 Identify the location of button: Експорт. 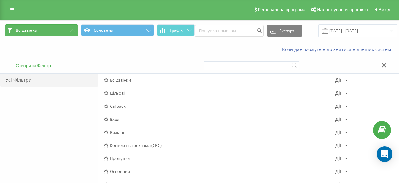
(285, 31).